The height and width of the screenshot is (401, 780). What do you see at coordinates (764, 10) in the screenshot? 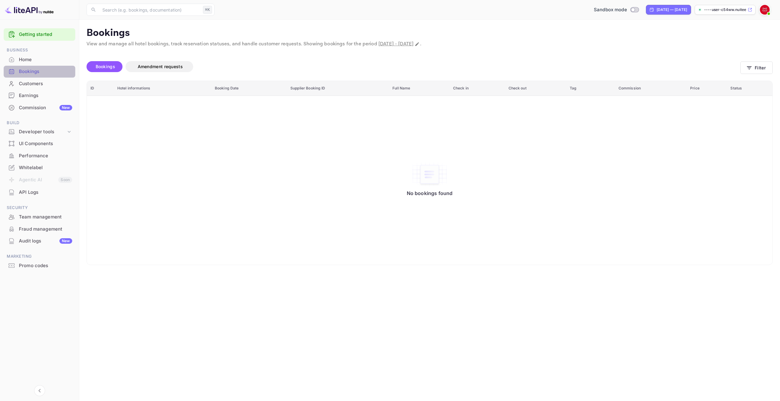
I see `img: 권태일 User` at bounding box center [764, 10].